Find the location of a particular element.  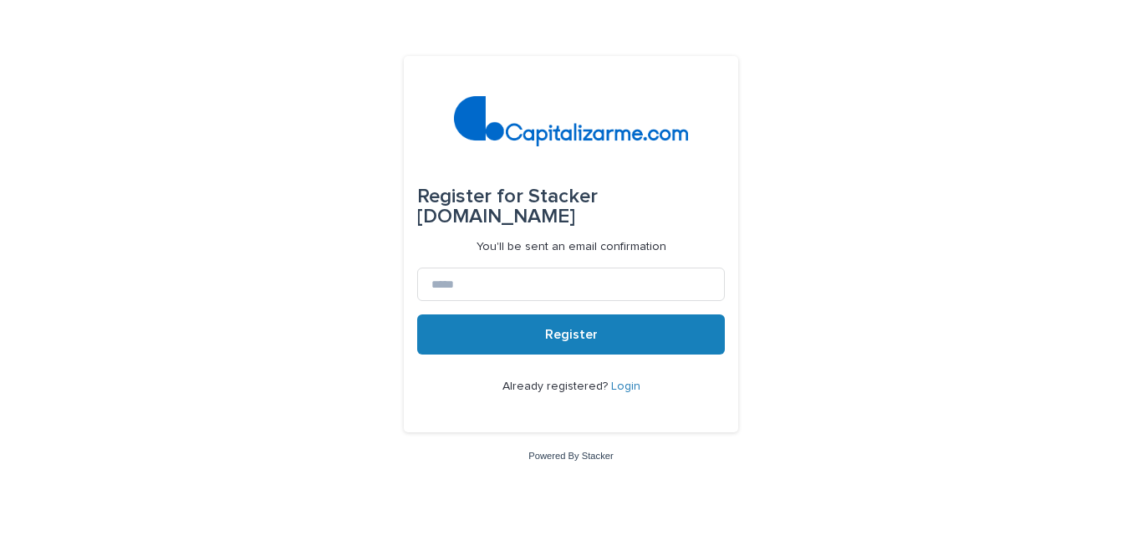

button: Register is located at coordinates (571, 334).